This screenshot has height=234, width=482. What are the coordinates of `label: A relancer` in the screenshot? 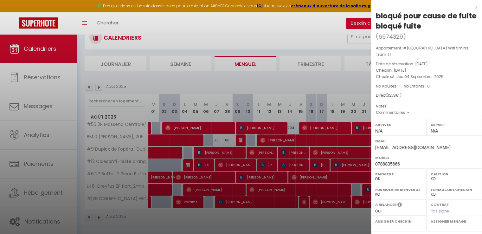 It's located at (386, 205).